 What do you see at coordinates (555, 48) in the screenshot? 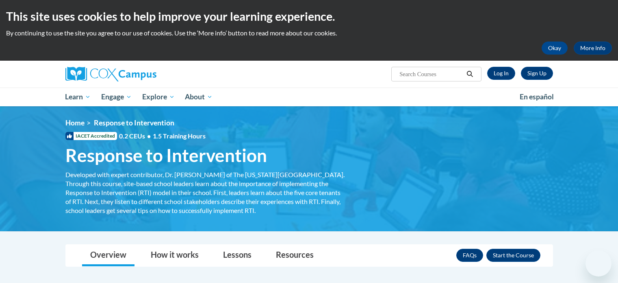
I see `button: Okay` at bounding box center [555, 48].